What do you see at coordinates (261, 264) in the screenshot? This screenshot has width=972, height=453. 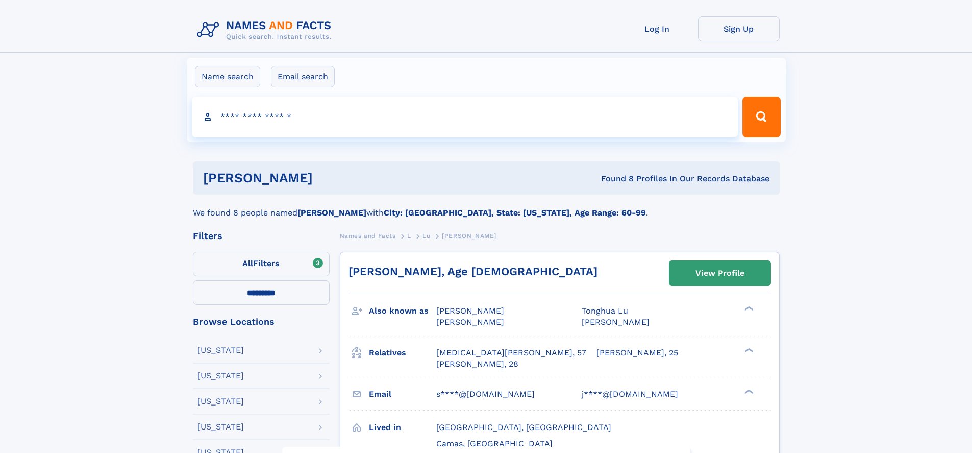 I see `label: Filters` at bounding box center [261, 264].